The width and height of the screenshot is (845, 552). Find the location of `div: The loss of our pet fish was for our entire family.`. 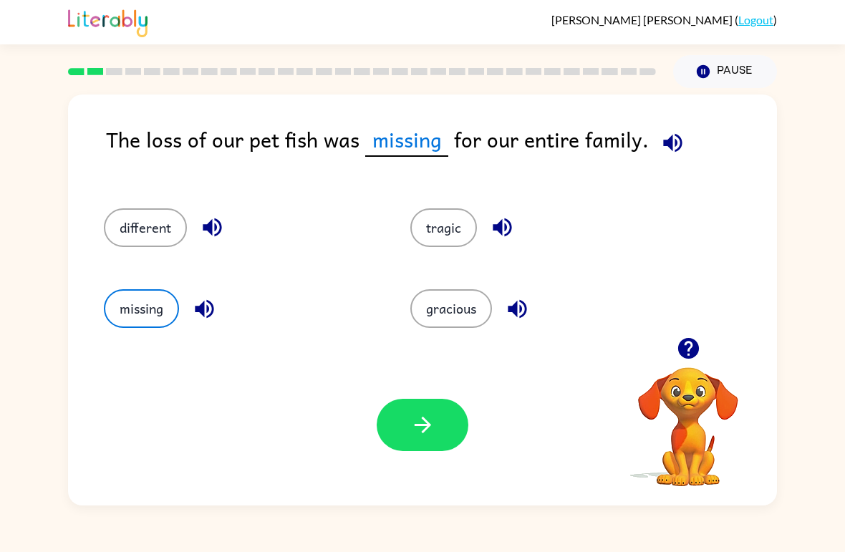

div: The loss of our pet fish was for our entire family. is located at coordinates (441, 151).